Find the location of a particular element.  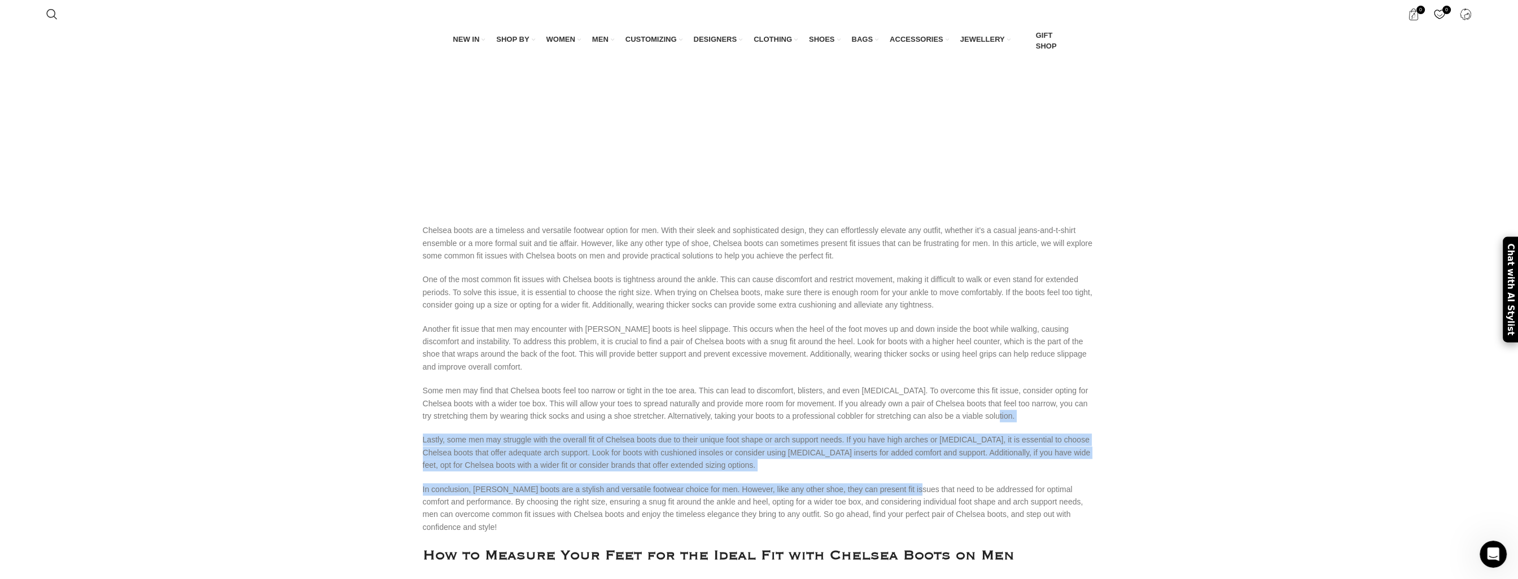

a: NEW IN is located at coordinates (469, 40).